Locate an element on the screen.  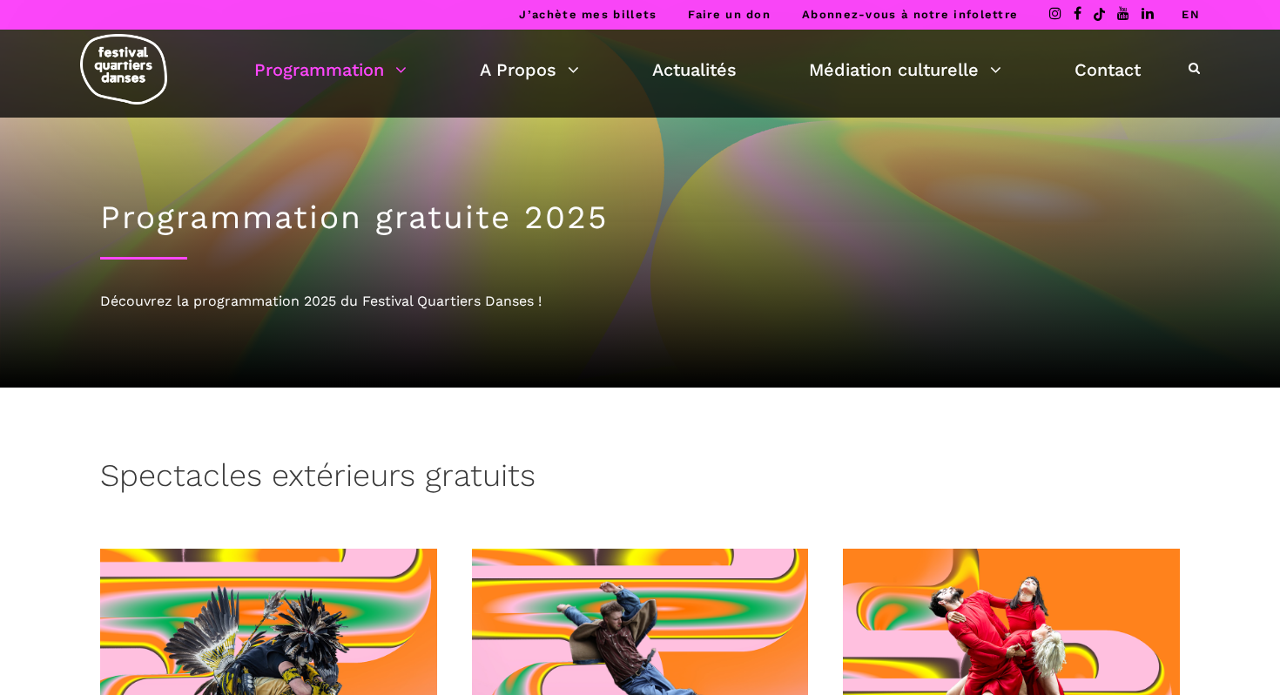
a: J’achète mes billets is located at coordinates (588, 14).